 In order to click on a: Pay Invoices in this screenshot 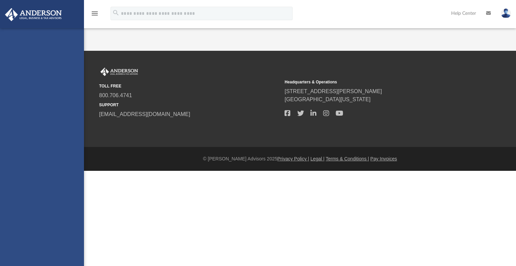, I will do `click(383, 159)`.